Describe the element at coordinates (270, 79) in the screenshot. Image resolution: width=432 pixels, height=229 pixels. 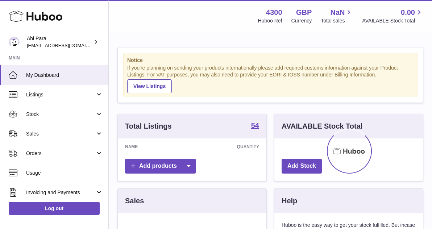
I see `div: If you're planning on sending your products internationally please add required customs informati...` at that location.